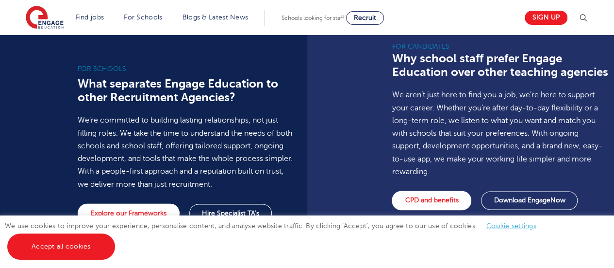  What do you see at coordinates (129, 213) in the screenshot?
I see `a: Explore our Frameworks` at bounding box center [129, 213].